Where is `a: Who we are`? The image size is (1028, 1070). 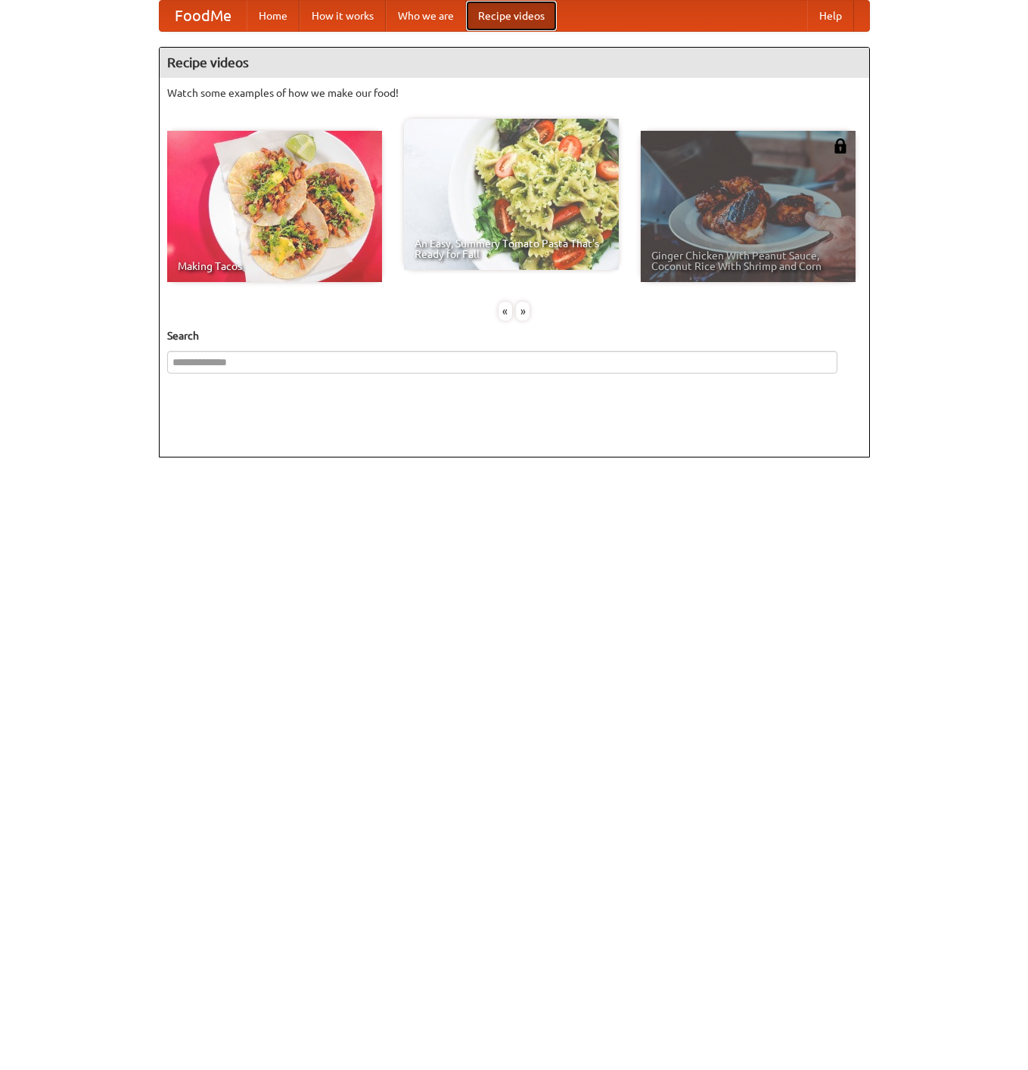
a: Who we are is located at coordinates (426, 16).